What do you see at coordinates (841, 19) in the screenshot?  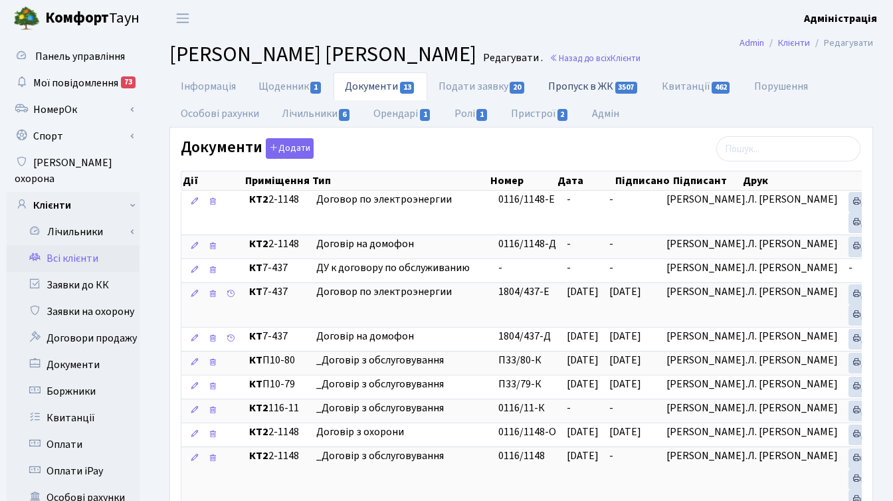 I see `b: Адміністрація` at bounding box center [841, 19].